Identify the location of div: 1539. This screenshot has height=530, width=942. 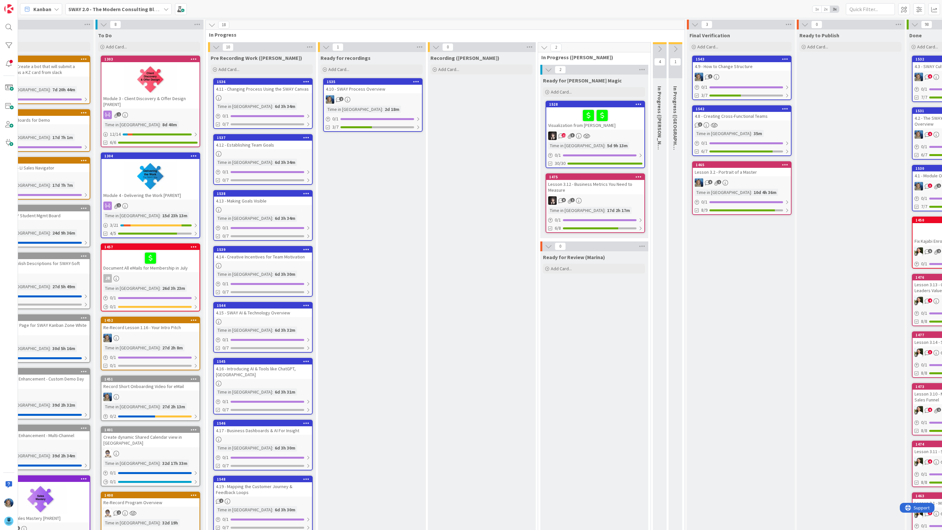
(263, 249).